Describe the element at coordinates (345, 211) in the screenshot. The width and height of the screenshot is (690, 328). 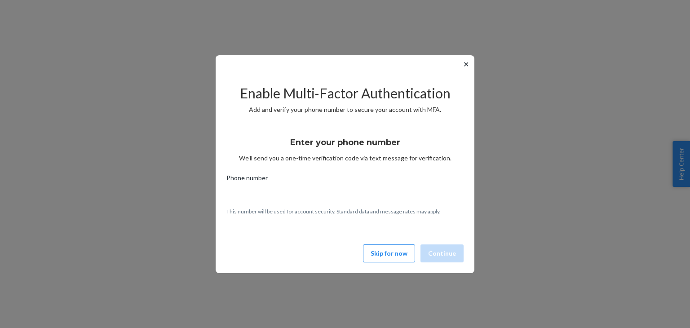
I see `p: This number will be used for account security. Standard data and message rates may apply.` at that location.